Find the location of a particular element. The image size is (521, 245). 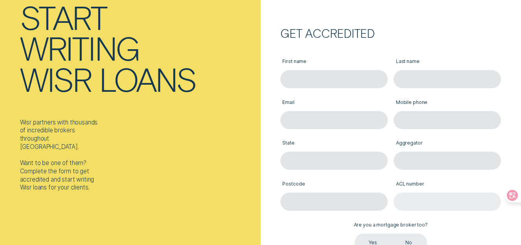

div: loans is located at coordinates (148, 79).